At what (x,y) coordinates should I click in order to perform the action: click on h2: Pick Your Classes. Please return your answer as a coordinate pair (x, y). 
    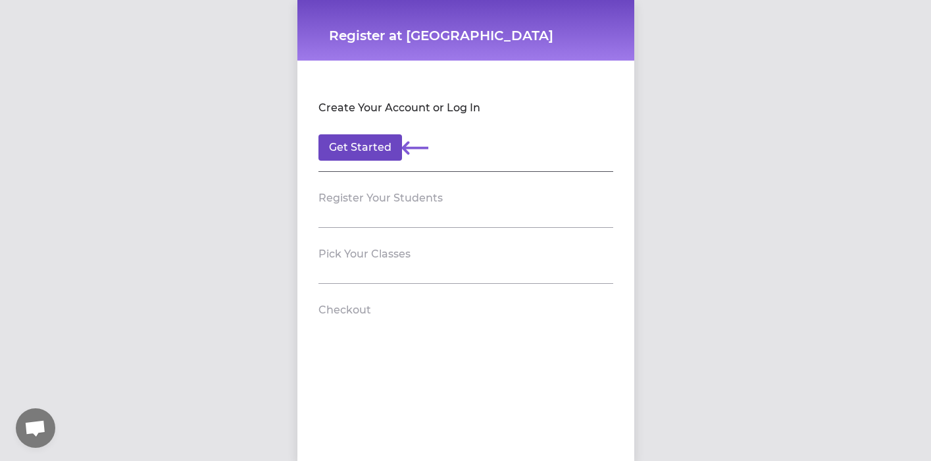
    Looking at the image, I should click on (365, 254).